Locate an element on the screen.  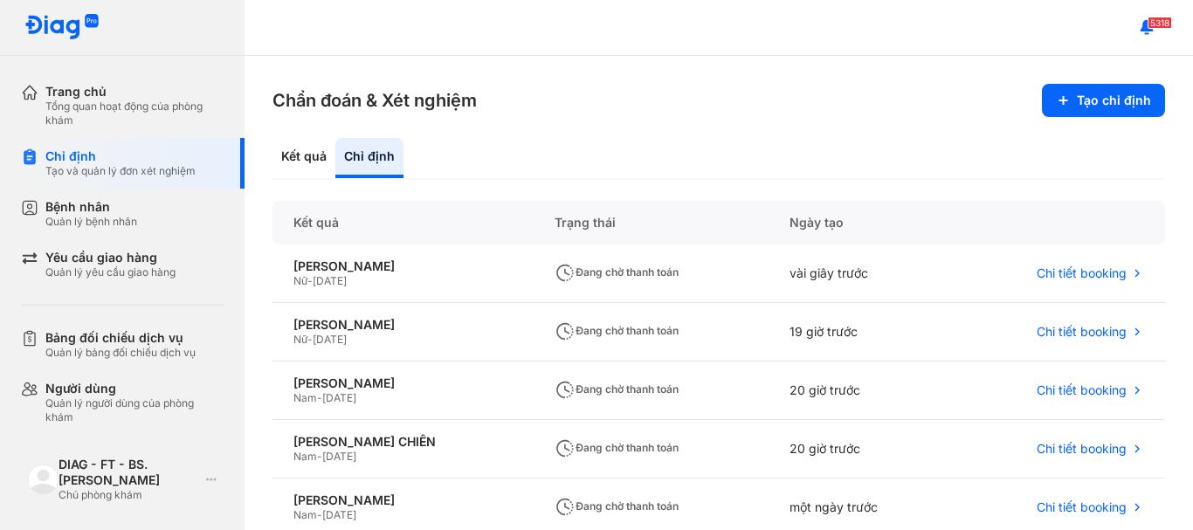
div: Chủ phòng khám is located at coordinates (128, 495).